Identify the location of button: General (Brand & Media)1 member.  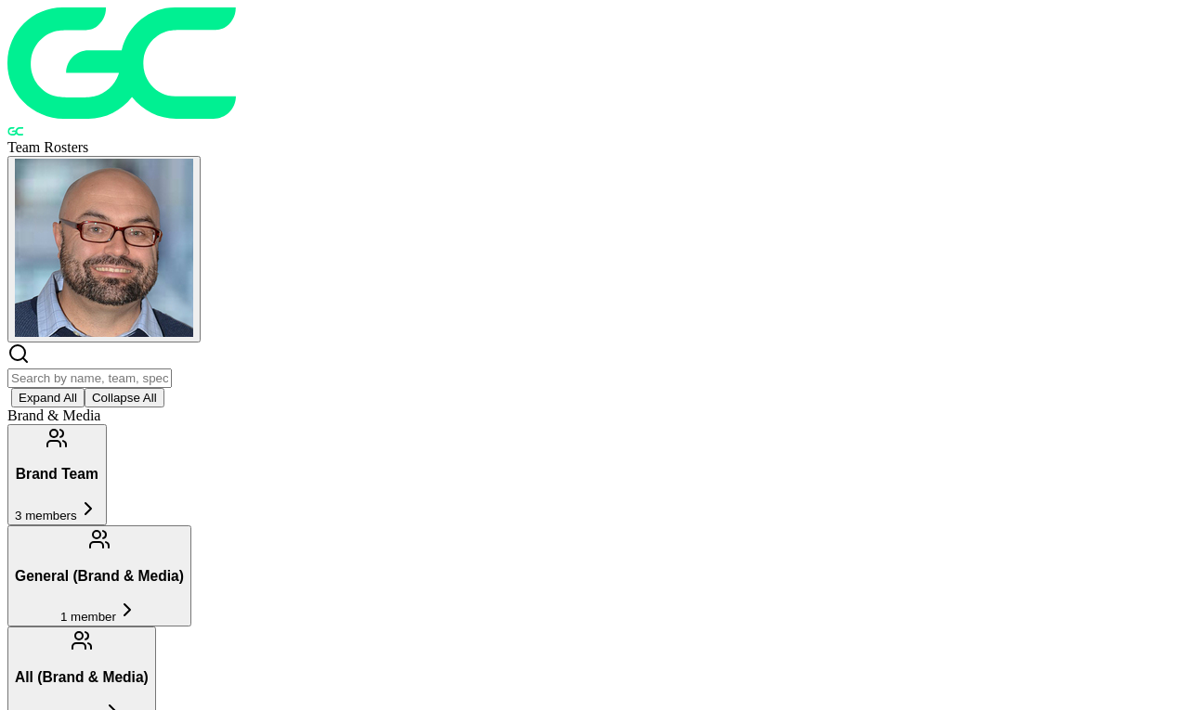
(99, 576).